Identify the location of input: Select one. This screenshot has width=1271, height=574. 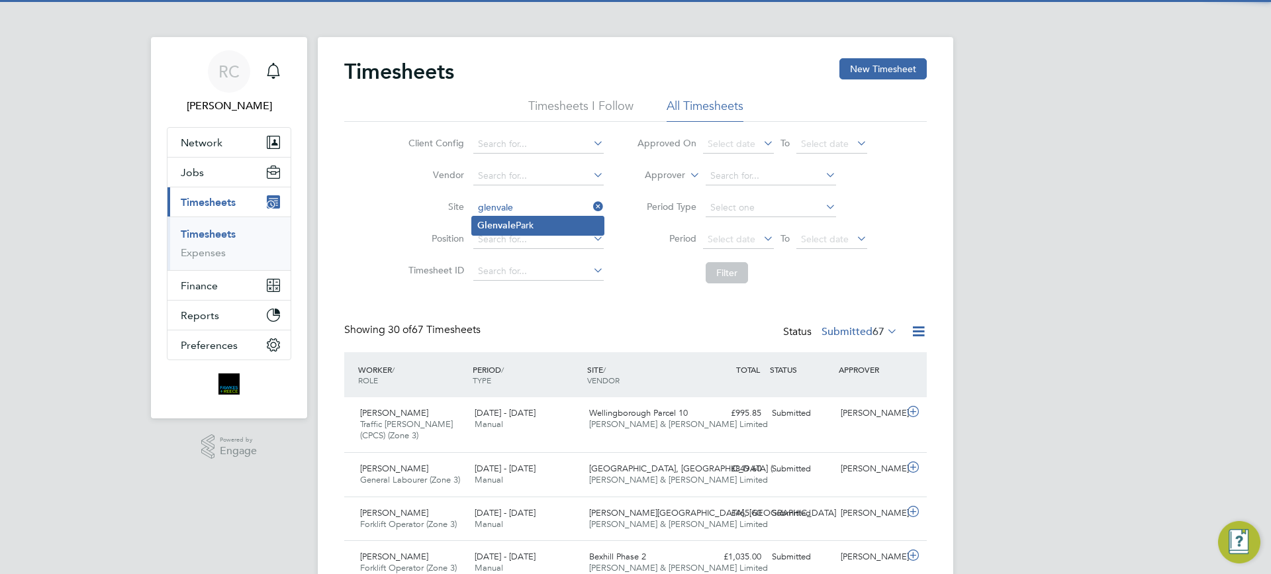
(770, 208).